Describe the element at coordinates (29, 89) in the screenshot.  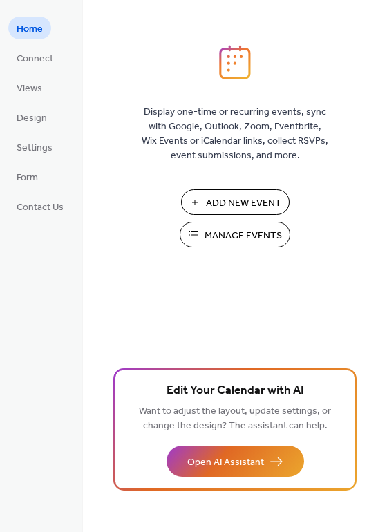
I see `span: Views` at that location.